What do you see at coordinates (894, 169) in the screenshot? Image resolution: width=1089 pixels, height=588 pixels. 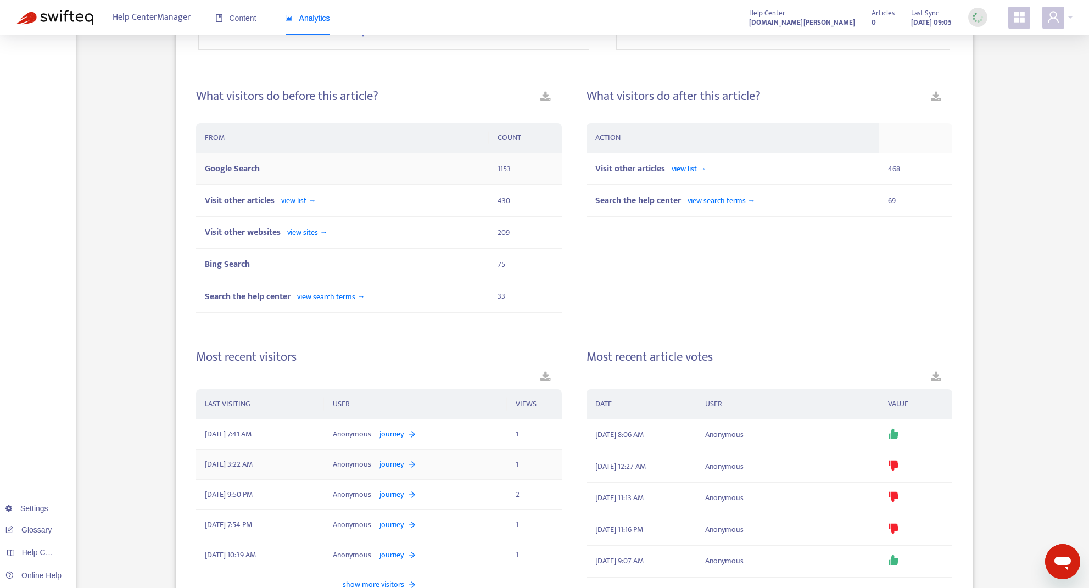 I see `span: 468` at bounding box center [894, 169].